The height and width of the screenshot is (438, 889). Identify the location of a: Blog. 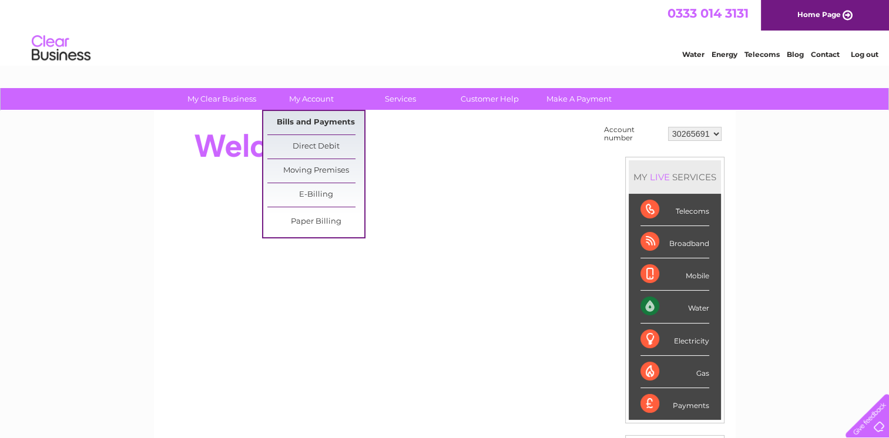
(795, 54).